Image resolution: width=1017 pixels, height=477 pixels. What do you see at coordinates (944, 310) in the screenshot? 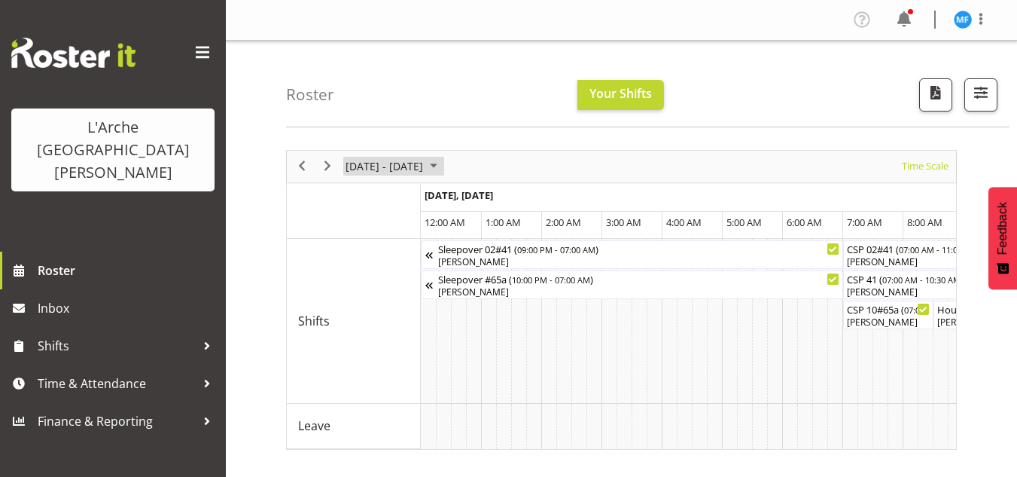
I see `span: 07:00 AM - 08:30 AM` at bounding box center [944, 310].